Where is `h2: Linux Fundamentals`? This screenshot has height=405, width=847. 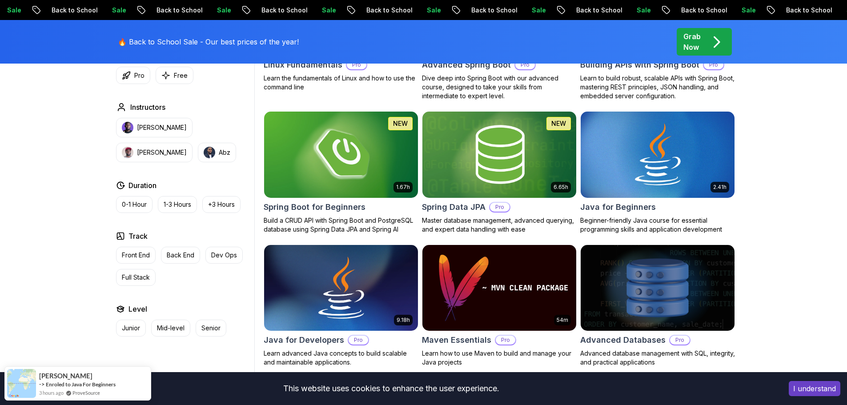
h2: Linux Fundamentals is located at coordinates (303, 65).